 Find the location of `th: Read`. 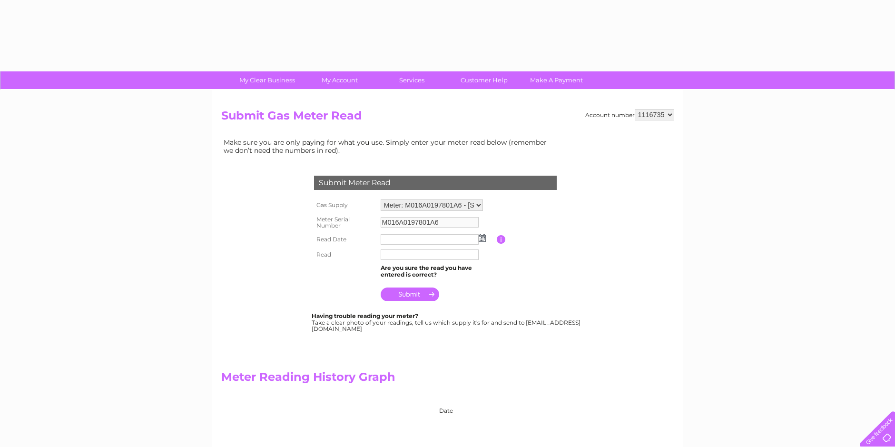

th: Read is located at coordinates (345, 255).